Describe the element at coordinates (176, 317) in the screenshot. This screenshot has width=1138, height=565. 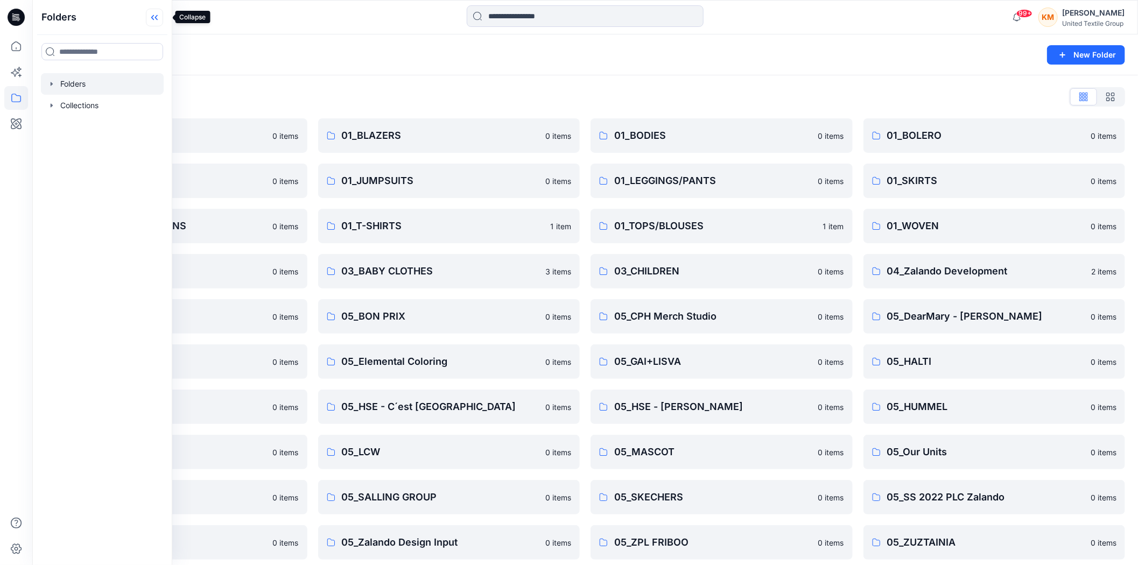
I see `a: 05_ASOS0 items` at that location.